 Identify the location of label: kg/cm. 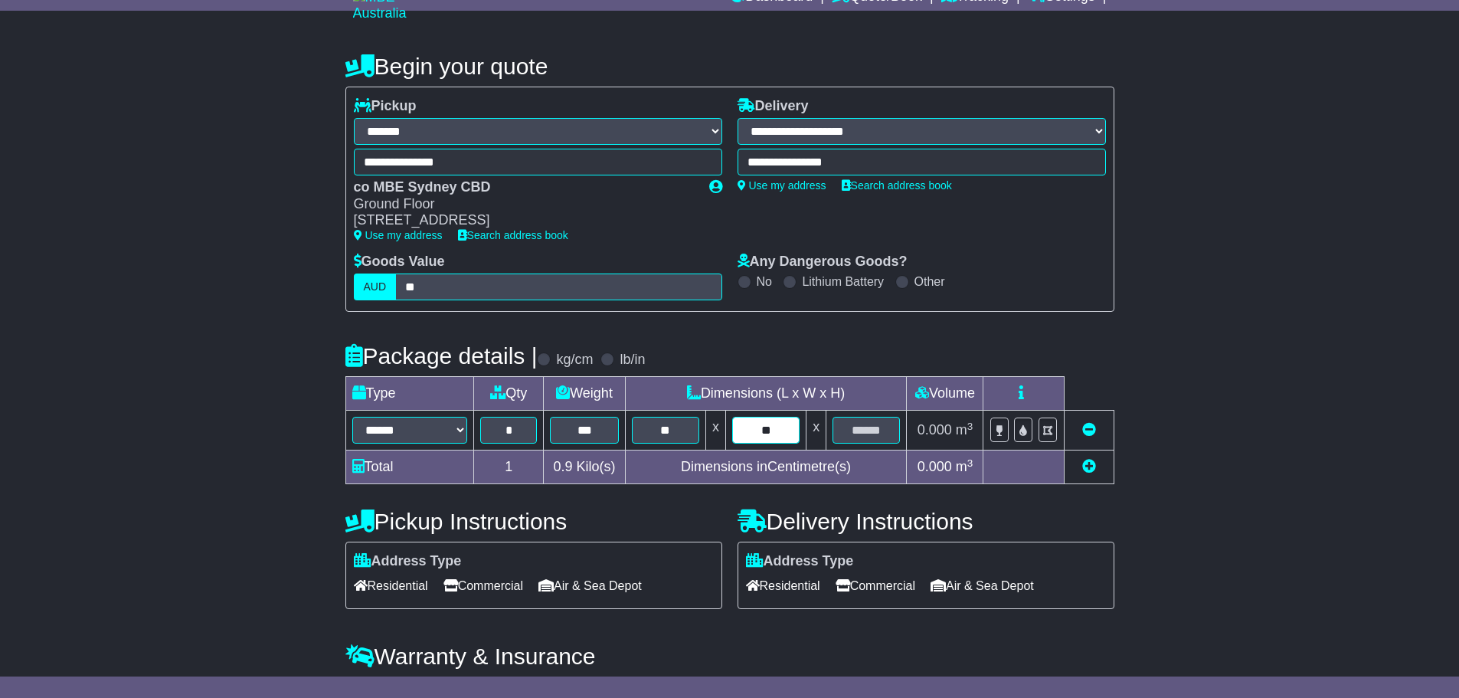
(574, 360).